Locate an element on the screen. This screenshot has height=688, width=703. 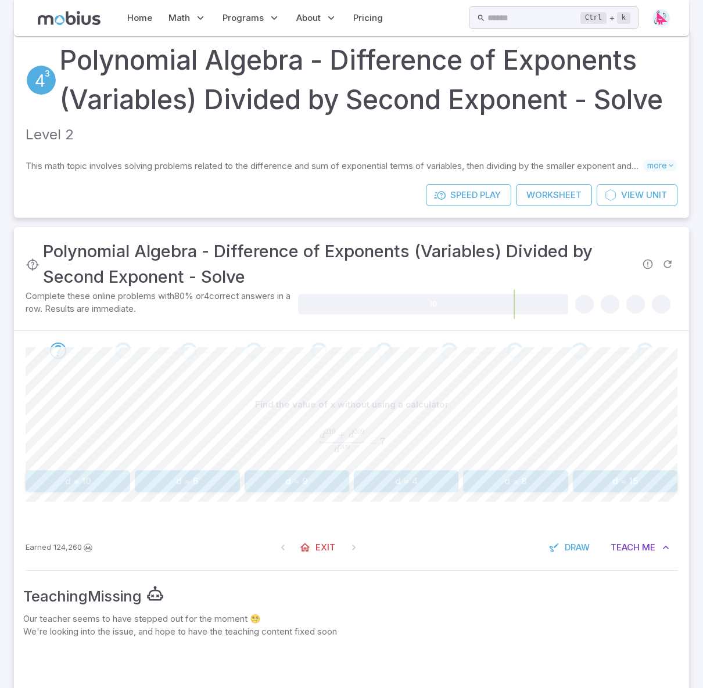
span: About is located at coordinates (308, 18).